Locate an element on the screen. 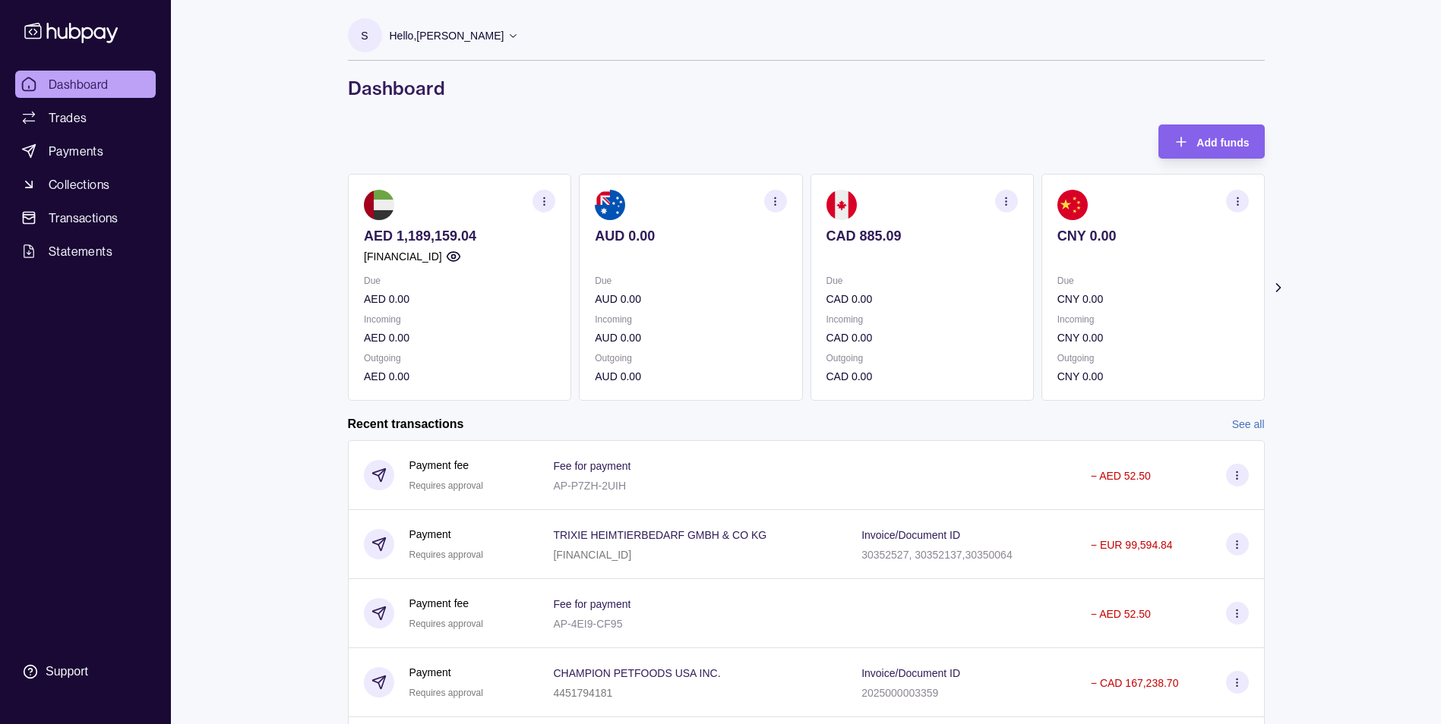 This screenshot has height=724, width=1441. p: CHAMPION PETFOODS USA INC. is located at coordinates (636, 674).